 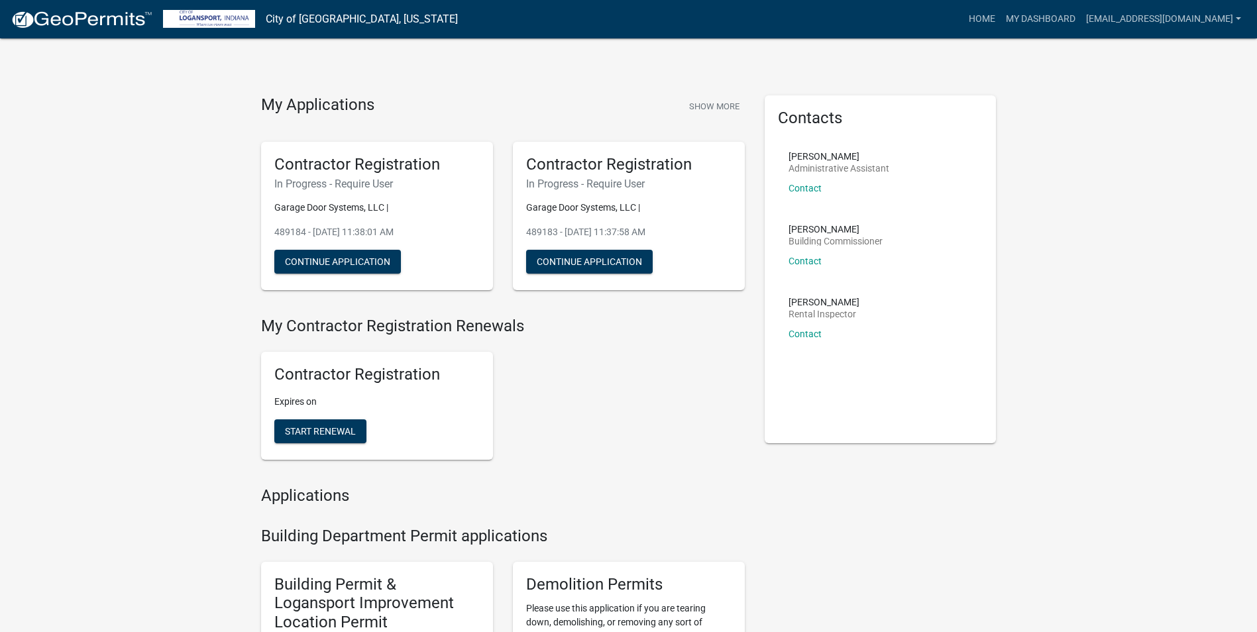 I want to click on h5: Demolition Permits, so click(x=629, y=584).